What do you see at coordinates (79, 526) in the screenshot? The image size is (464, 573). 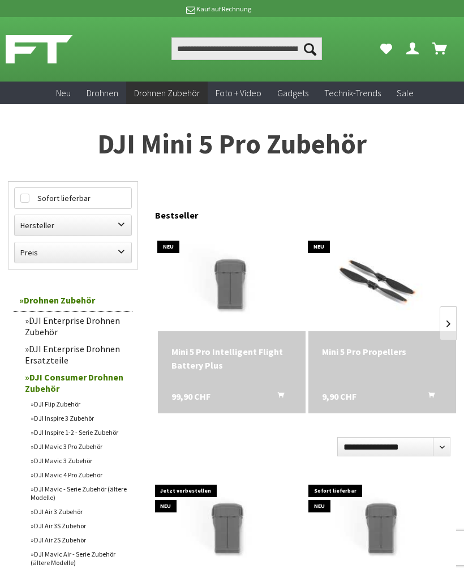 I see `a: DJI Air 3S Zubehör` at bounding box center [79, 526].